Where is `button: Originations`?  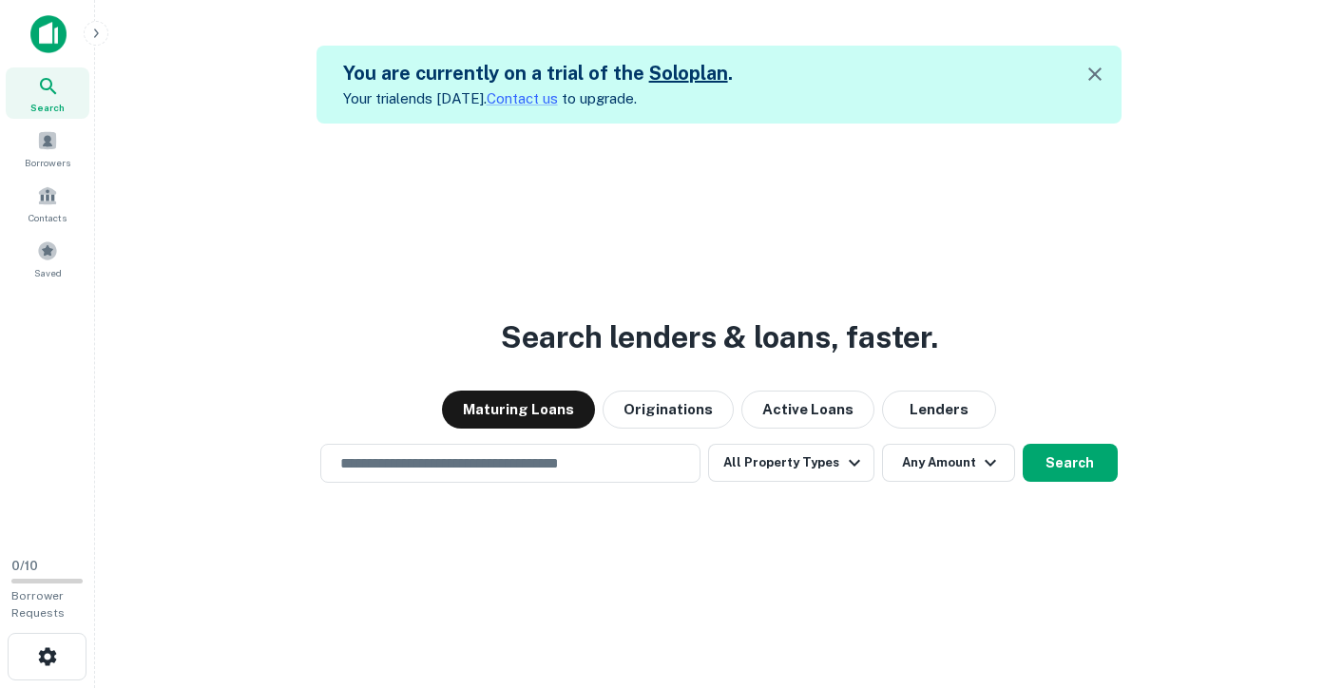
button: Originations is located at coordinates (668, 410).